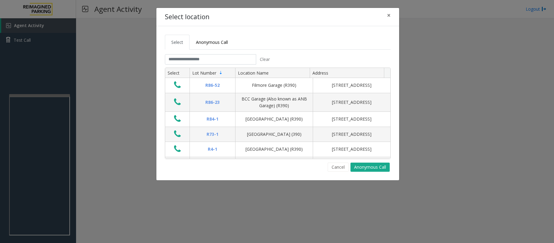 The height and width of the screenshot is (243, 554). Describe the element at coordinates (212, 42) in the screenshot. I see `span: Anonymous Call` at that location.